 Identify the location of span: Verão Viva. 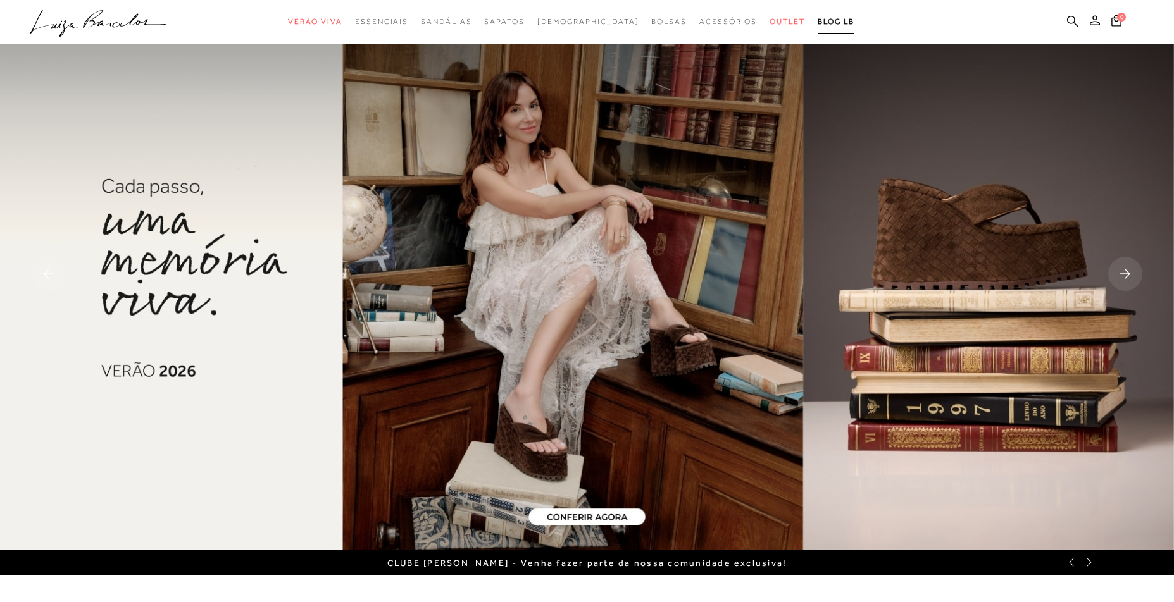
(315, 22).